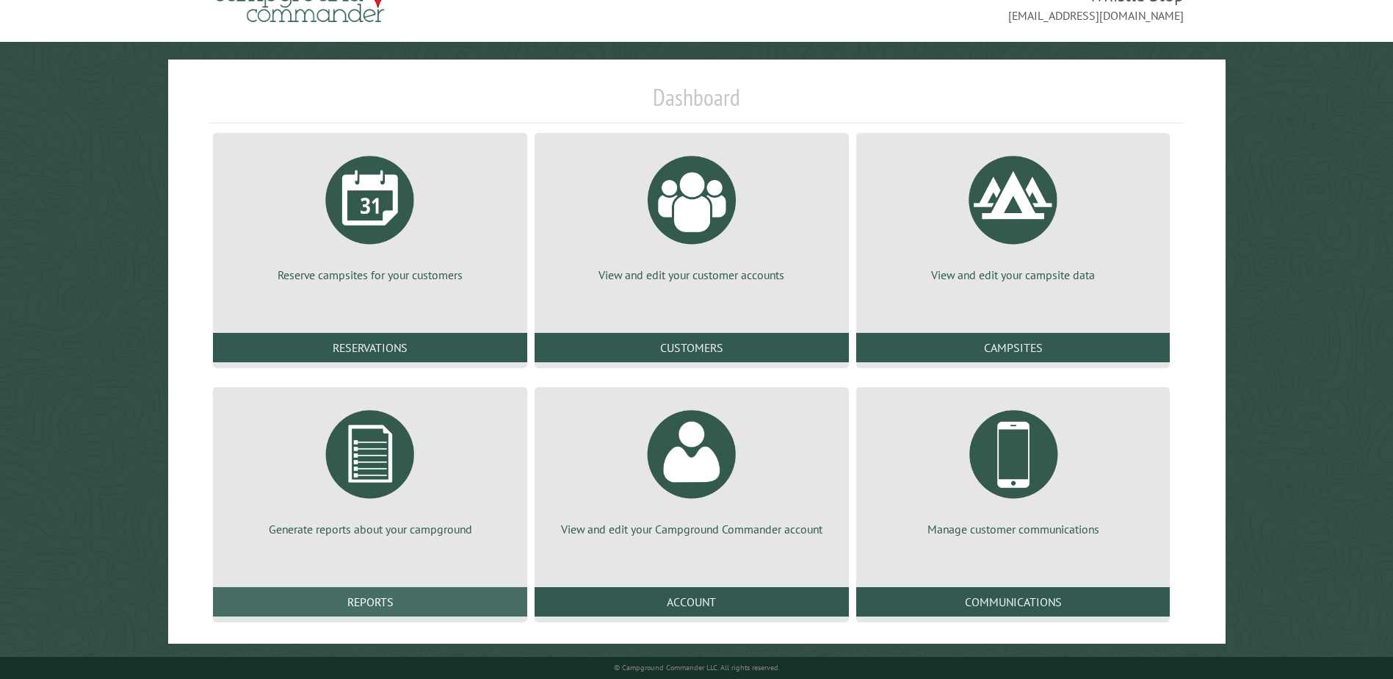  Describe the element at coordinates (692, 529) in the screenshot. I see `p: View and edit your Campground Commander account` at that location.